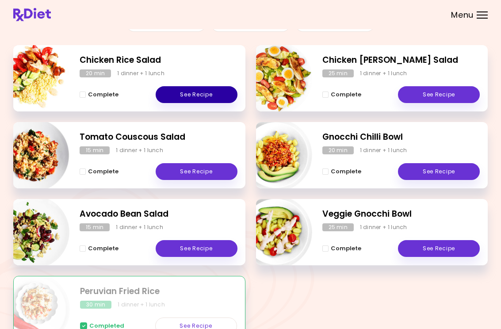 Image resolution: width=501 pixels, height=329 pixels. Describe the element at coordinates (276, 78) in the screenshot. I see `img: Info - Chicken Cobb Salad` at that location.